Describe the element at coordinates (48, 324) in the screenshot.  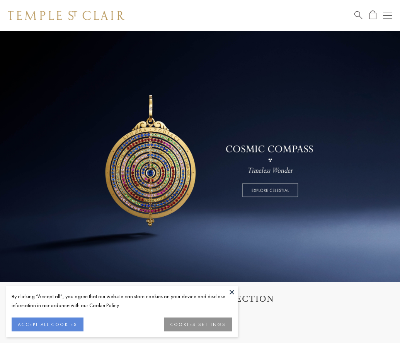
I see `button: ACCEPT ALL COOKIES` at that location.